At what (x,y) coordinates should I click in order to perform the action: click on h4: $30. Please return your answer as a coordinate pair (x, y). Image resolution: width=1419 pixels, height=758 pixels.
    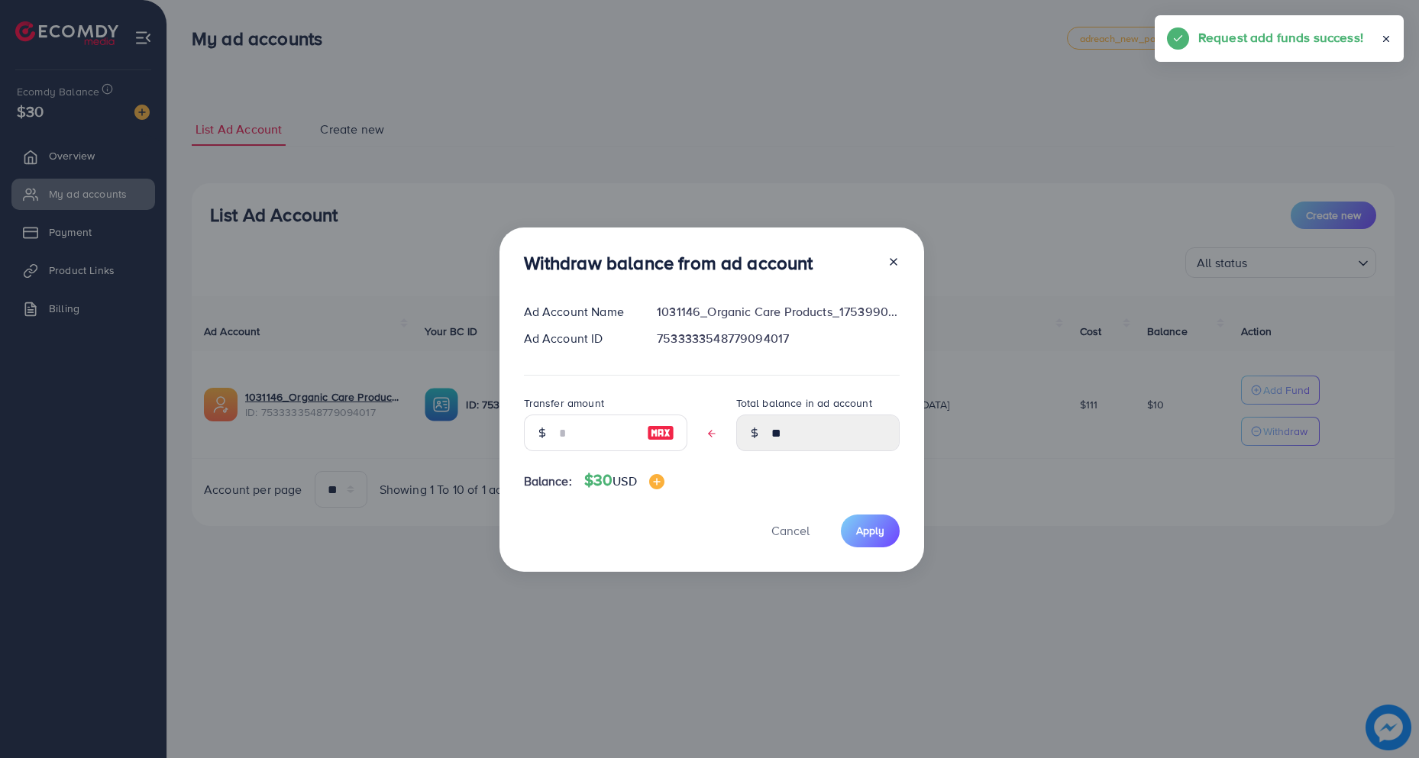
    Looking at the image, I should click on (624, 480).